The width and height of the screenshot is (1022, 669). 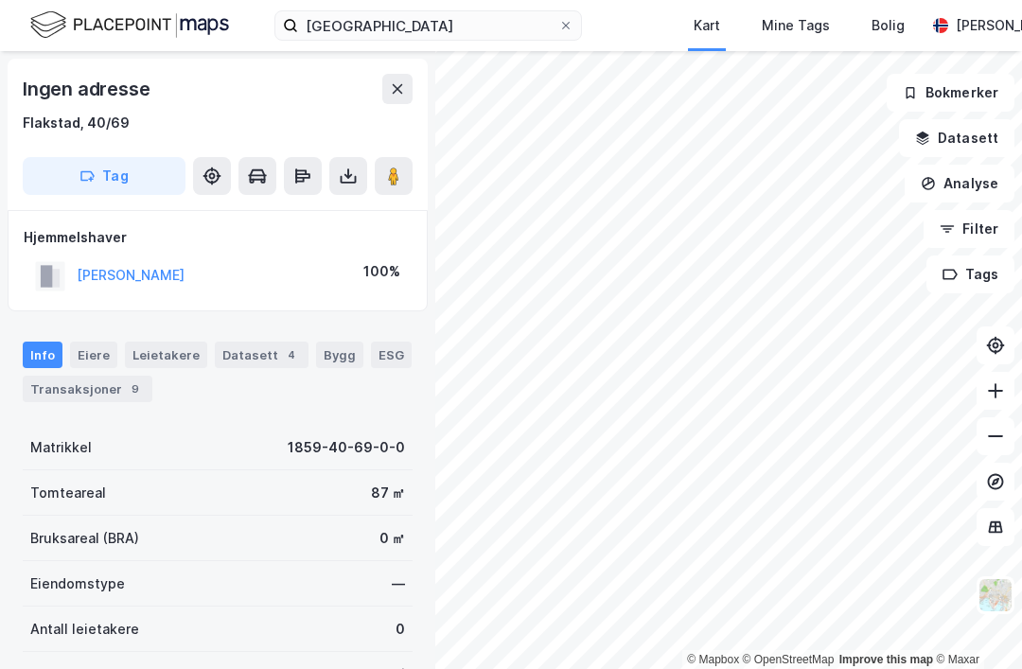 I want to click on img: Z, so click(x=995, y=595).